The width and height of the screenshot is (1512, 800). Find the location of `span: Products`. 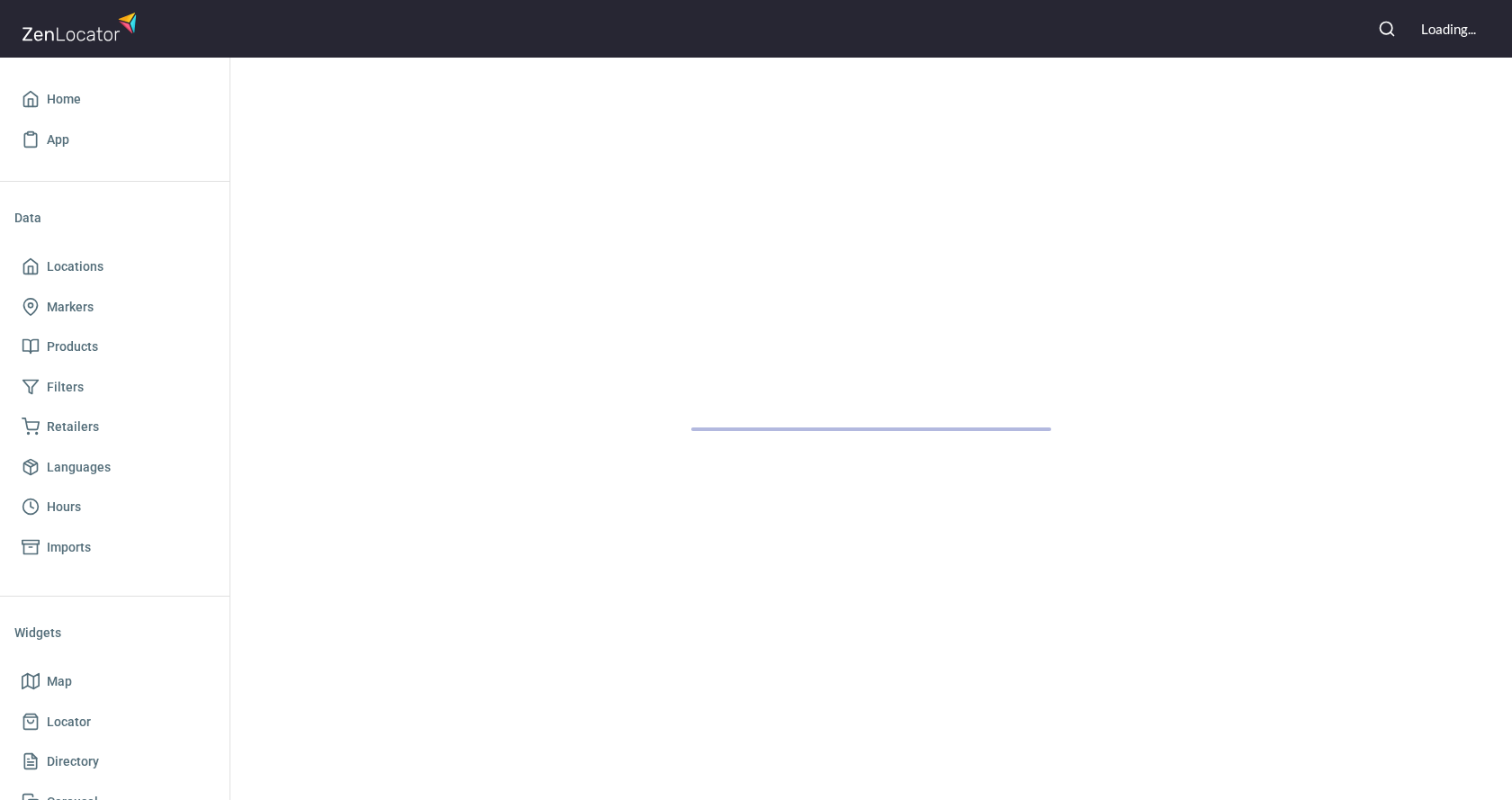

span: Products is located at coordinates (72, 346).